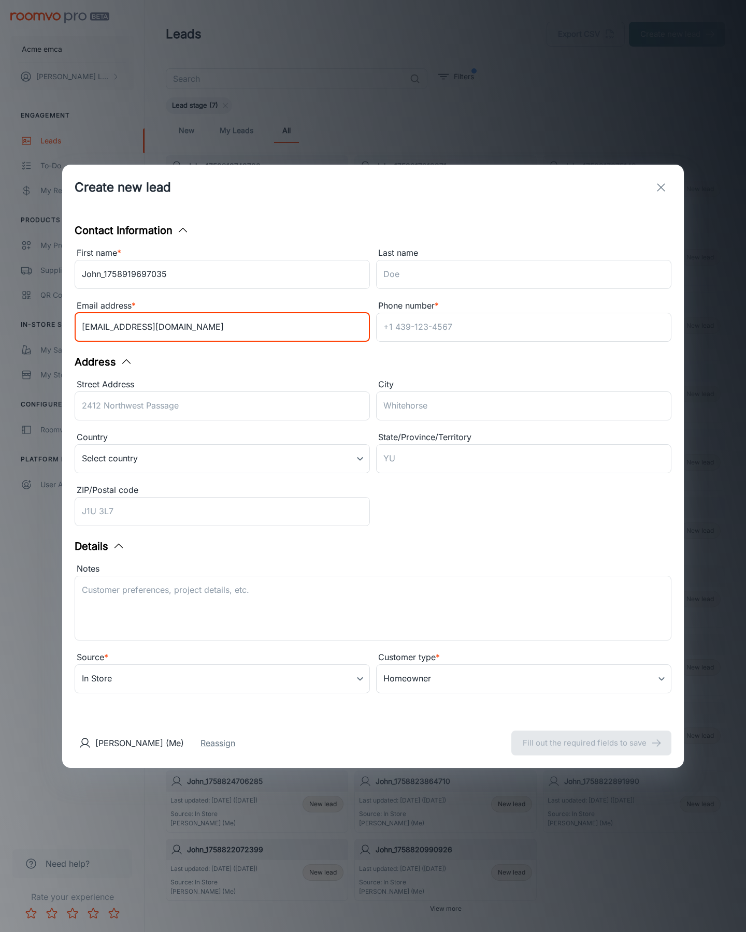  Describe the element at coordinates (222, 679) in the screenshot. I see `div: In Store` at that location.